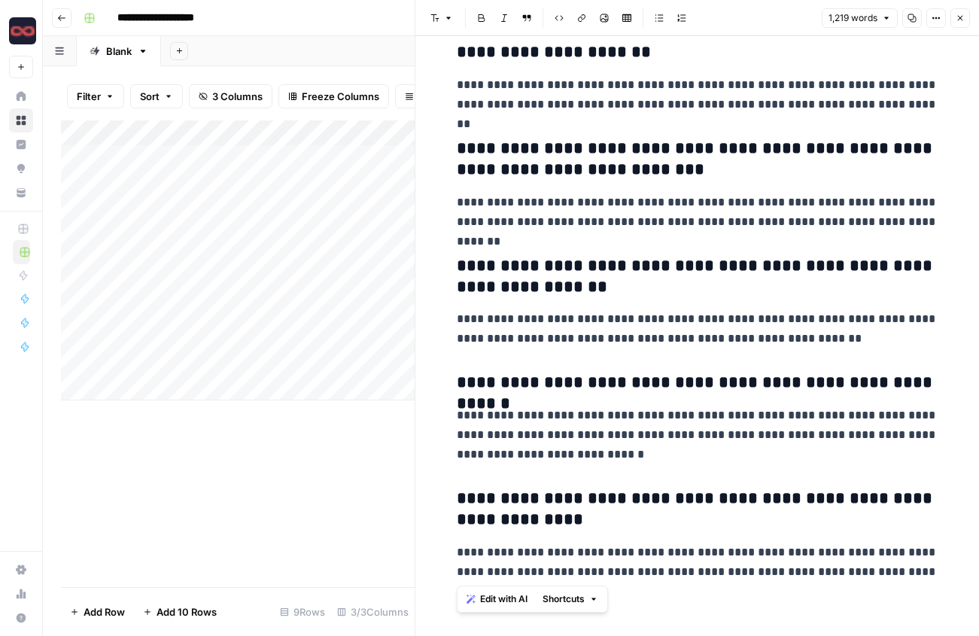 The width and height of the screenshot is (979, 636). I want to click on div: 9 Rows, so click(302, 612).